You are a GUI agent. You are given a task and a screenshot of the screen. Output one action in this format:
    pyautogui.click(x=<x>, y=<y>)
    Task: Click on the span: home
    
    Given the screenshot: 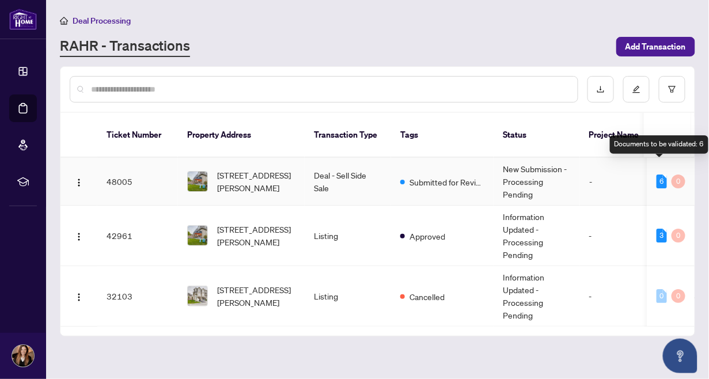 What is the action you would take?
    pyautogui.click(x=64, y=21)
    